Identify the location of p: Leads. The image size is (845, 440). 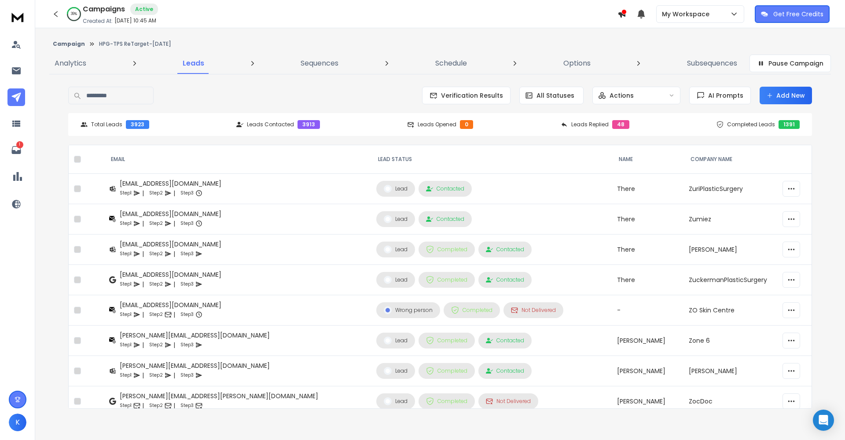
(193, 63).